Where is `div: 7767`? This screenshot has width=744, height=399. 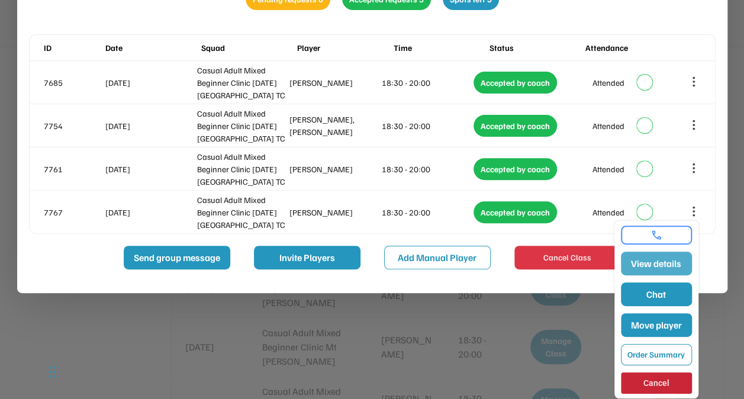
div: 7767 is located at coordinates (73, 212).